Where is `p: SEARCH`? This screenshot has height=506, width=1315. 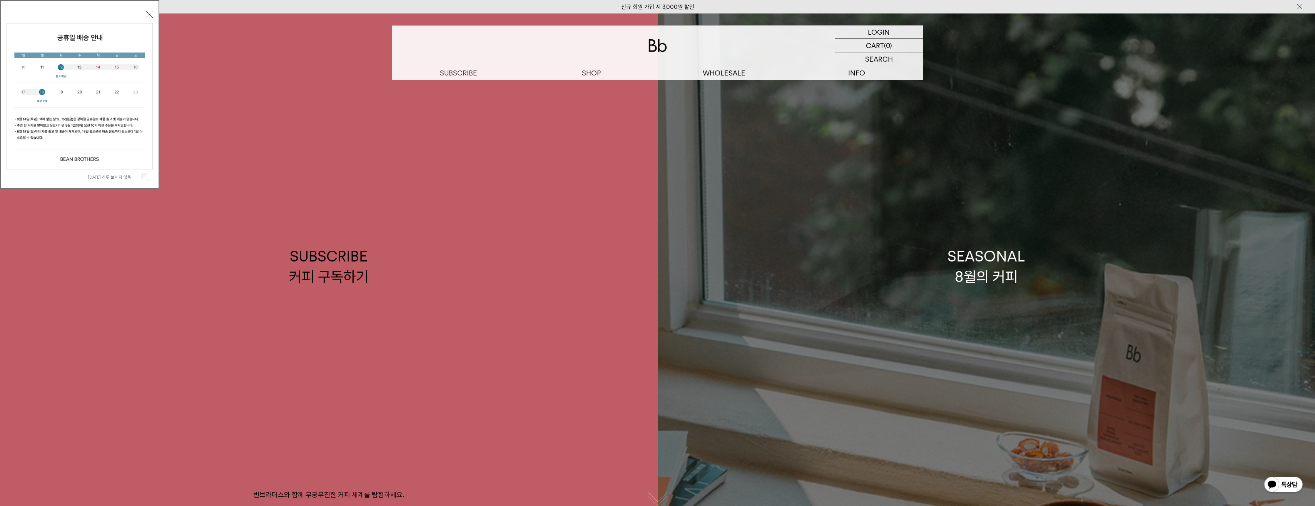
p: SEARCH is located at coordinates (879, 59).